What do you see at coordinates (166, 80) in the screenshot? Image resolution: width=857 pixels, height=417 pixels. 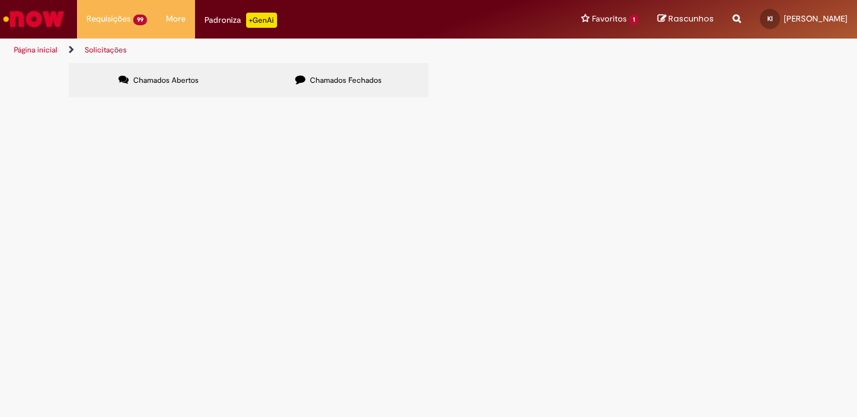 I see `span: Chamados Abertos` at bounding box center [166, 80].